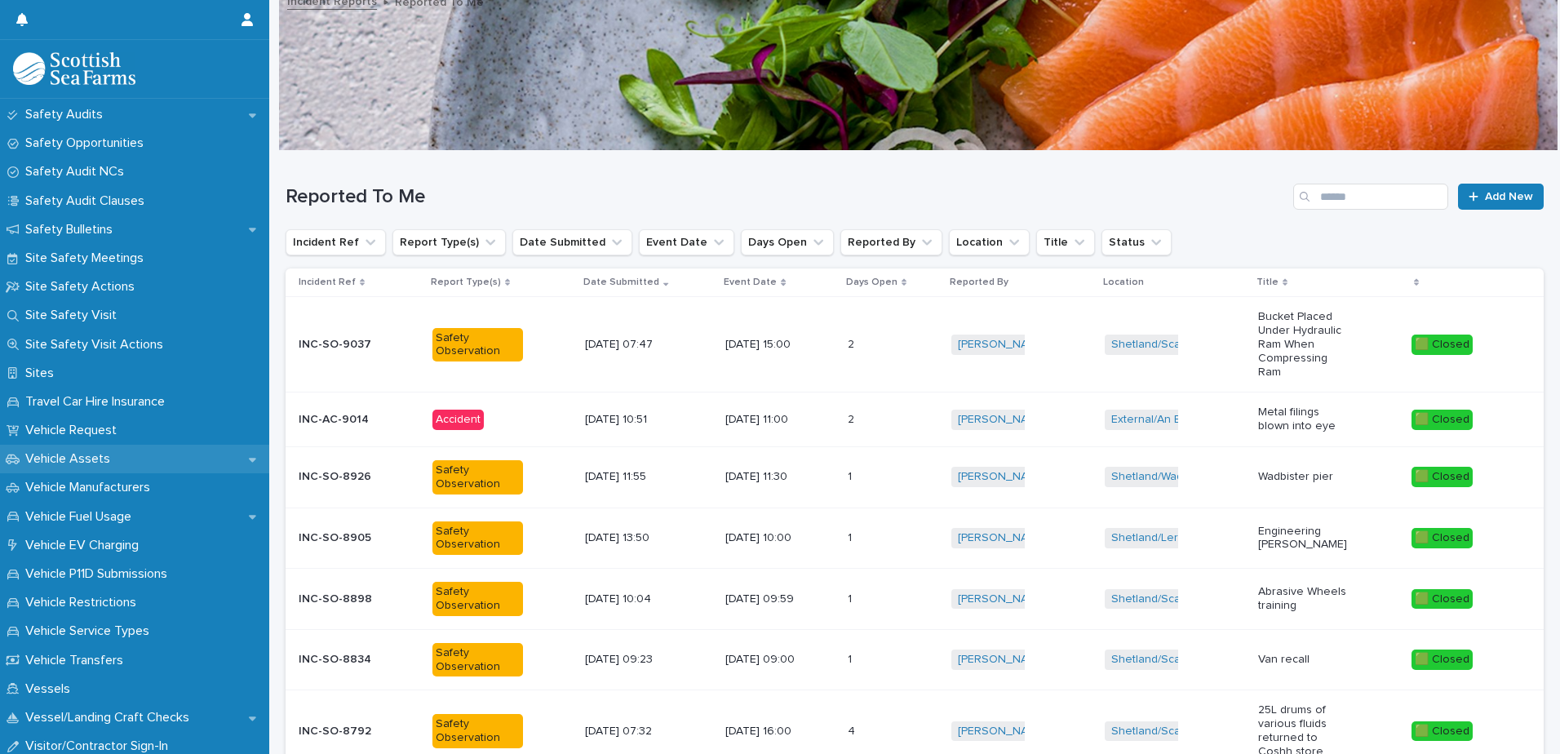 This screenshot has height=754, width=1560. Describe the element at coordinates (1192, 538) in the screenshot. I see `a: Shetland/Lerwick Marine Office` at that location.